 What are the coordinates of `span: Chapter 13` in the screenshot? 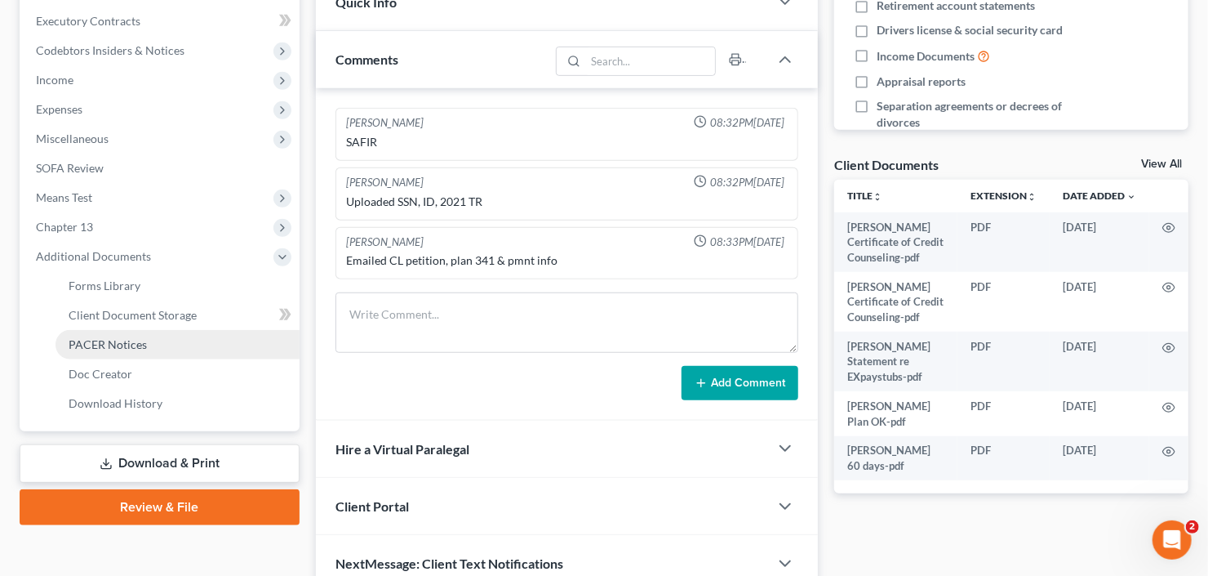 It's located at (64, 226).